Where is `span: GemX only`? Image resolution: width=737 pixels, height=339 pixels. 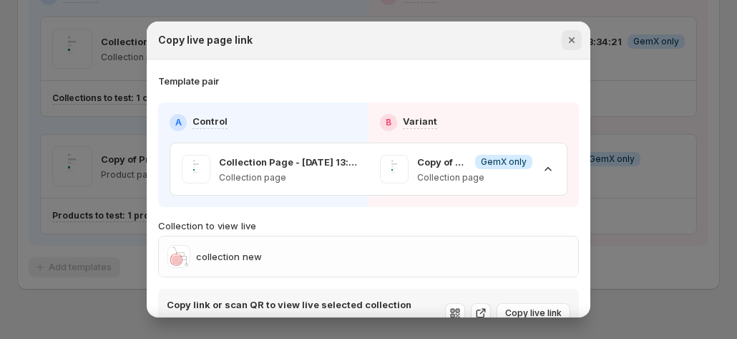
span: GemX only is located at coordinates (504, 162).